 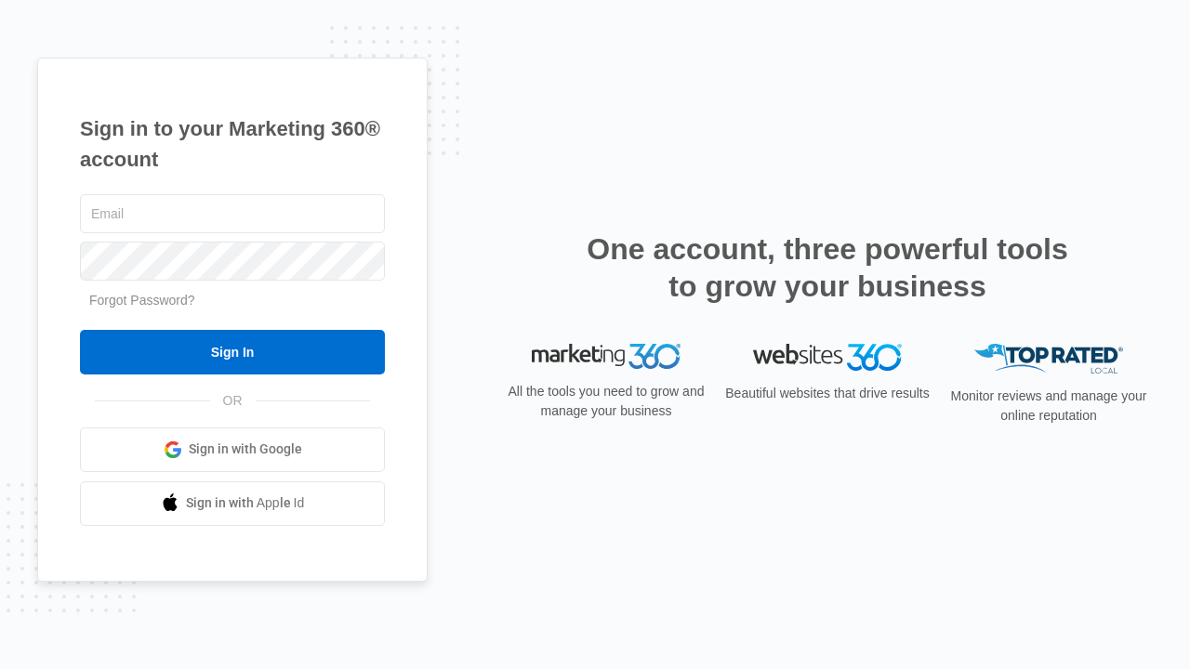 I want to click on span: OR, so click(x=232, y=401).